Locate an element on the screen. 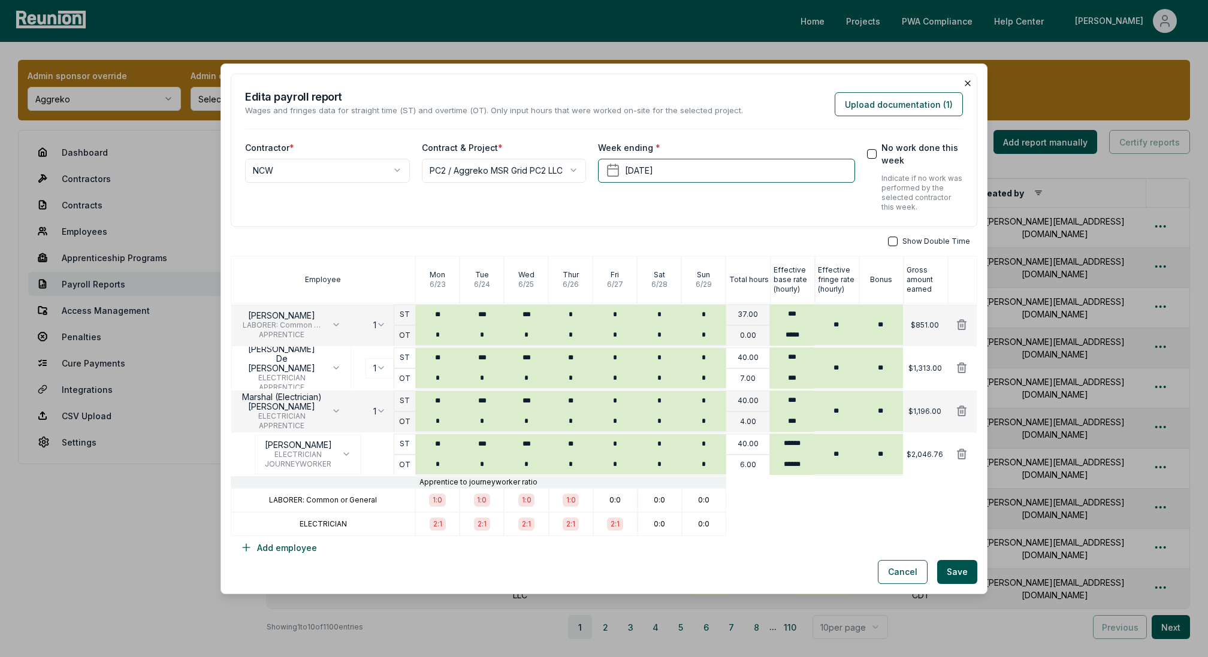  button: Upload documentation (1) is located at coordinates (898, 104).